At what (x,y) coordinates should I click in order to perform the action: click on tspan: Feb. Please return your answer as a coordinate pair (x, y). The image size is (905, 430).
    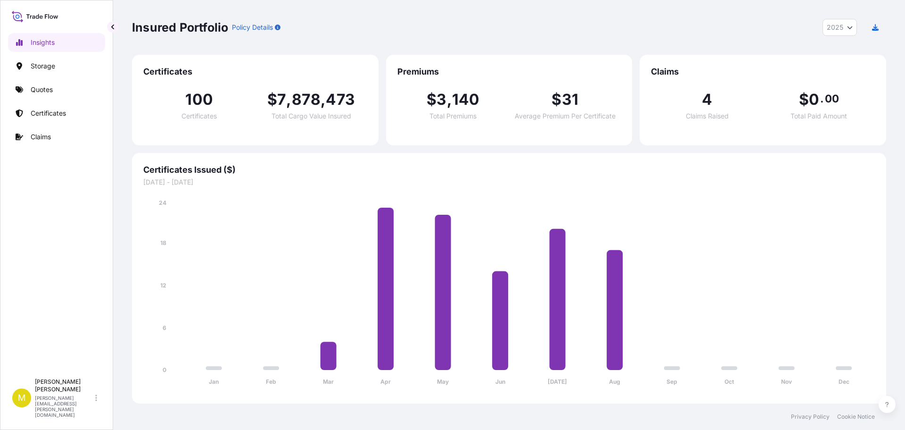
    Looking at the image, I should click on (271, 381).